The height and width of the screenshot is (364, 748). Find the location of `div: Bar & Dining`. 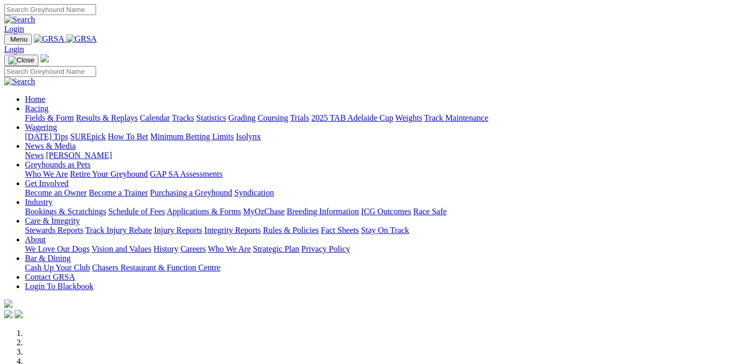

div: Bar & Dining is located at coordinates (384, 267).